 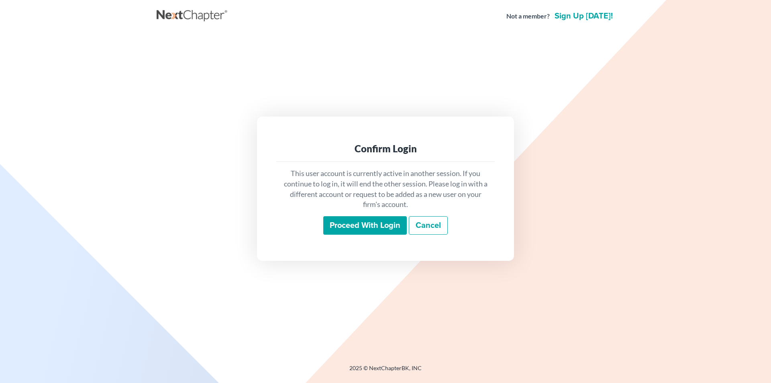 I want to click on strong: Not a member?, so click(x=528, y=16).